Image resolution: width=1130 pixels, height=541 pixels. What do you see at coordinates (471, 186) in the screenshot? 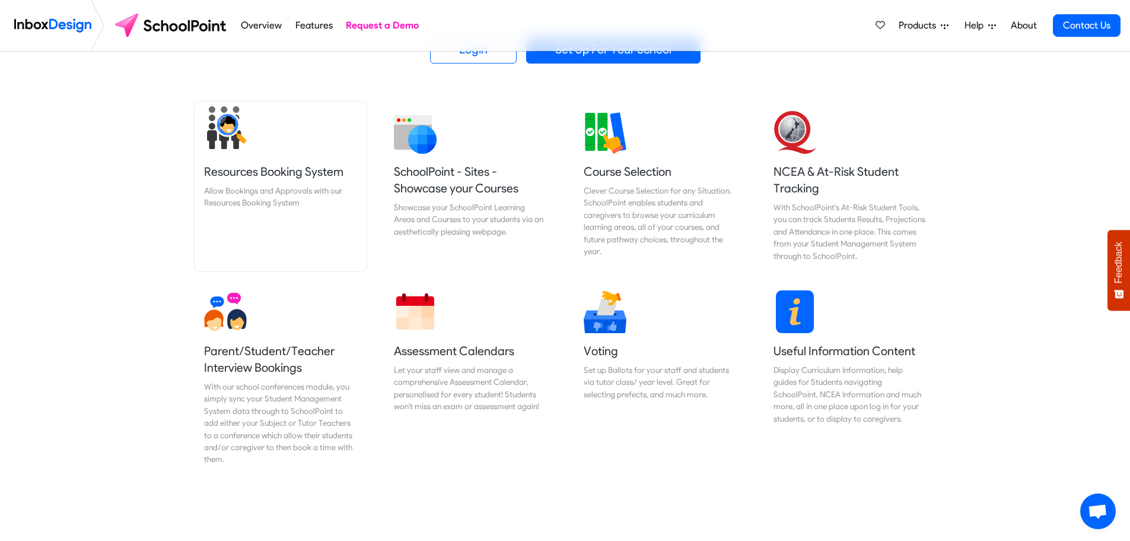
I see `a: SchoolPoint - Sites - Showcase your Courses Showcase your SchoolPoint Learning Areas and Courses ...` at bounding box center [471, 186].